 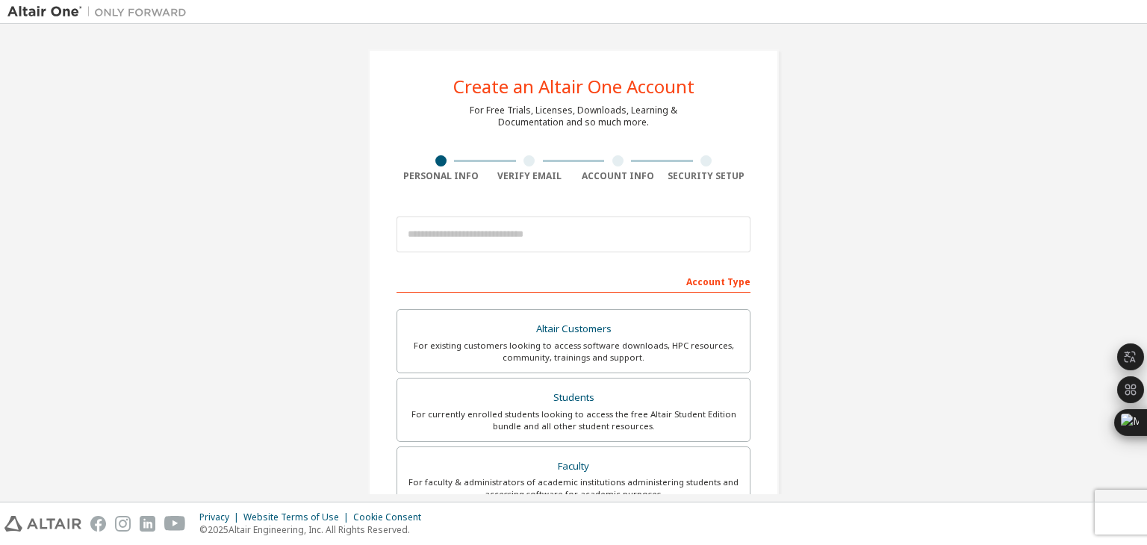 What do you see at coordinates (573, 116) in the screenshot?
I see `div: For Free Trials, Licenses, Downloads, Learning & Documentation and so much more.` at bounding box center [573, 116].